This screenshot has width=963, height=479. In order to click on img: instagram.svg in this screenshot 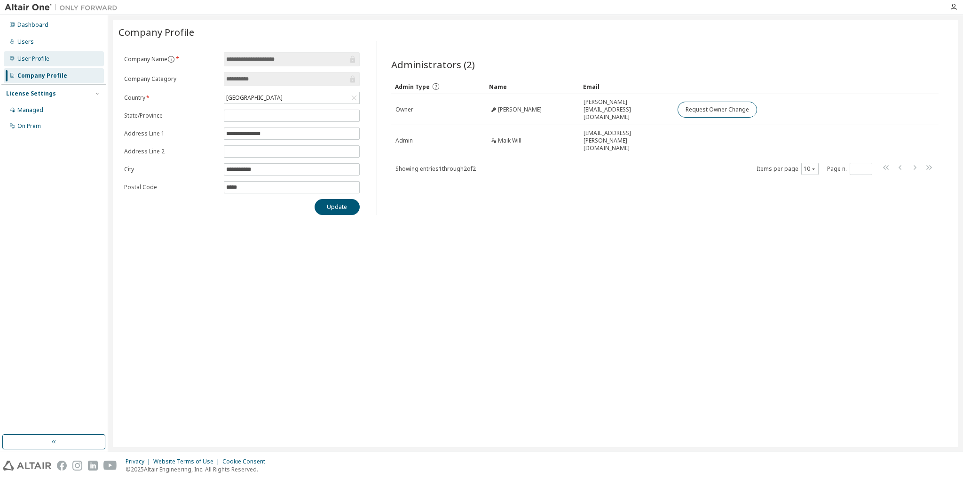, I will do `click(77, 465)`.